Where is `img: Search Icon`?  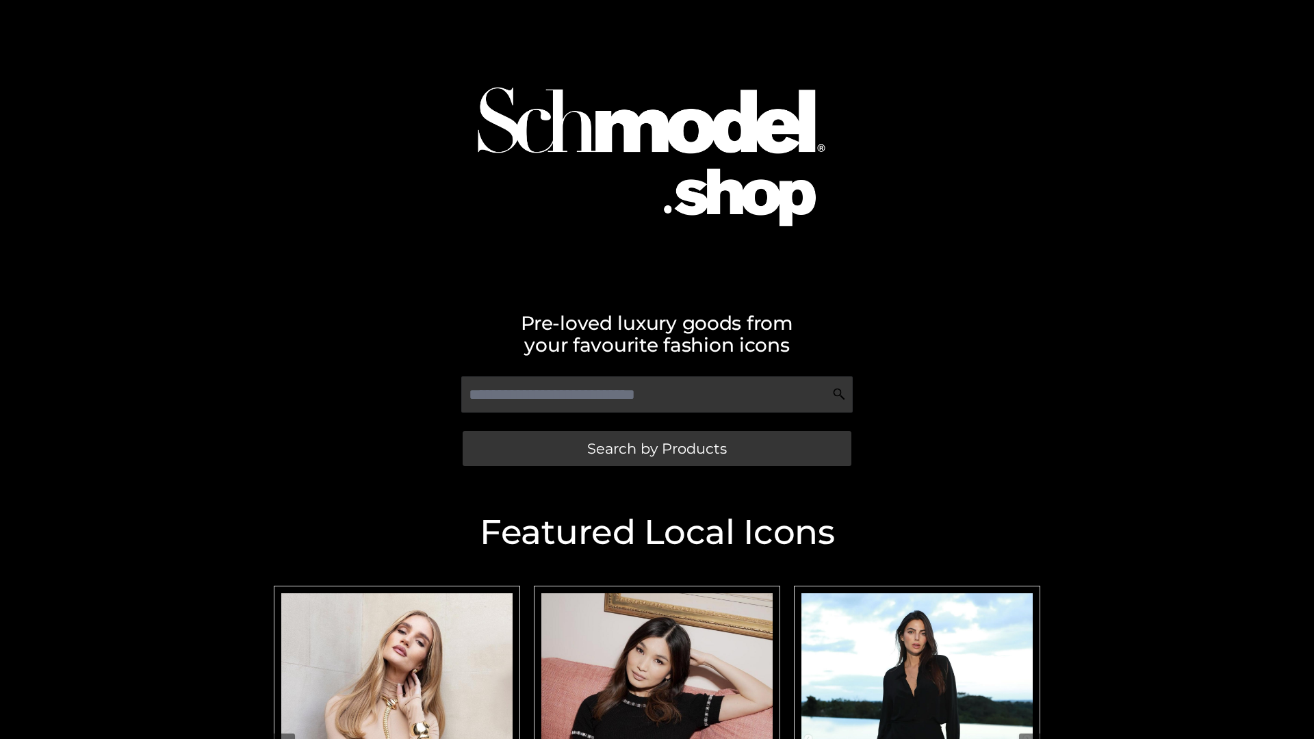
img: Search Icon is located at coordinates (839, 394).